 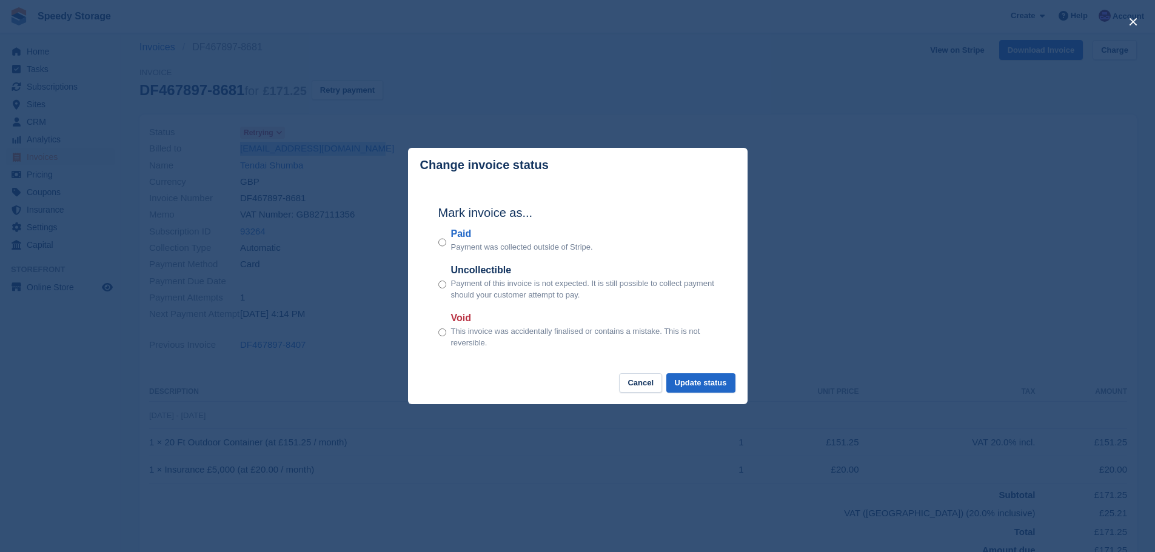 What do you see at coordinates (584, 270) in the screenshot?
I see `label: Uncollectible` at bounding box center [584, 270].